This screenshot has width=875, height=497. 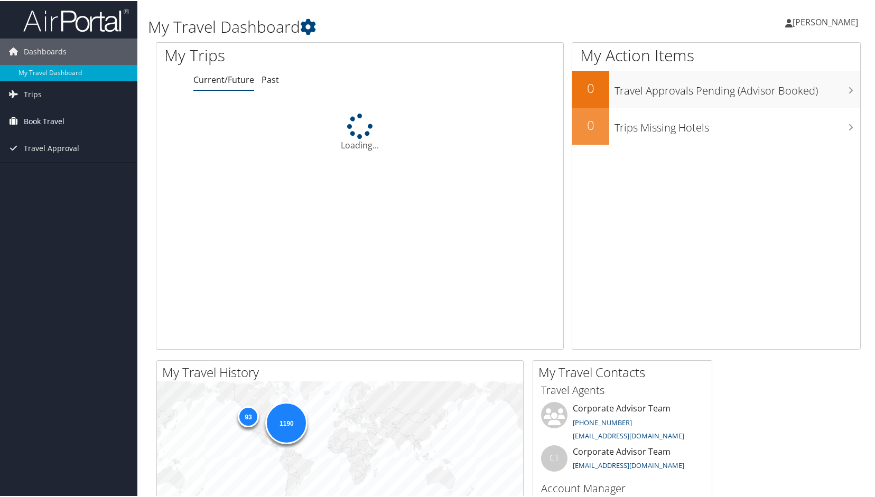 I want to click on div: CT, so click(x=554, y=458).